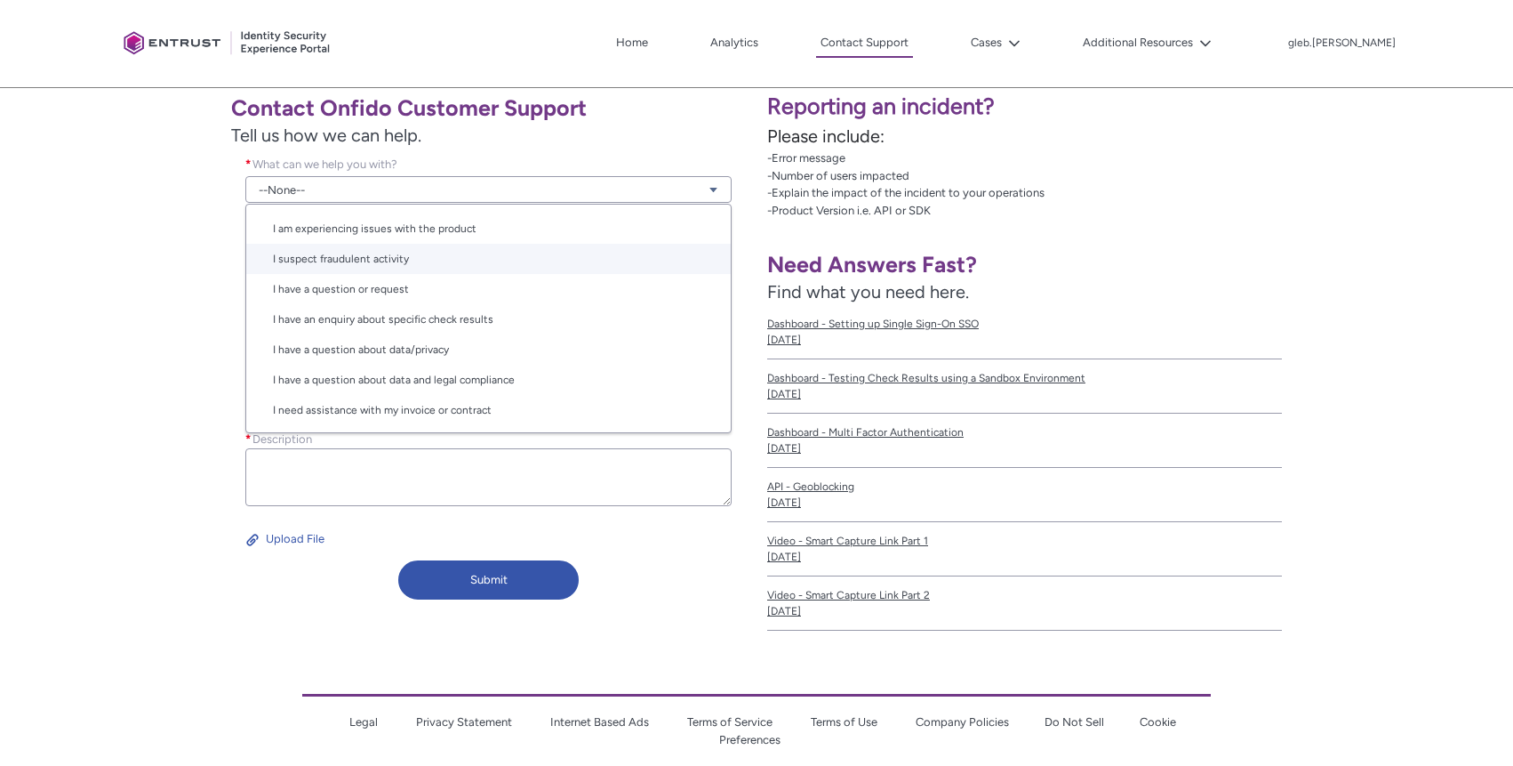 The height and width of the screenshot is (766, 1513). Describe the element at coordinates (1024, 595) in the screenshot. I see `span: Video - Smart Capture Link Part 2` at that location.